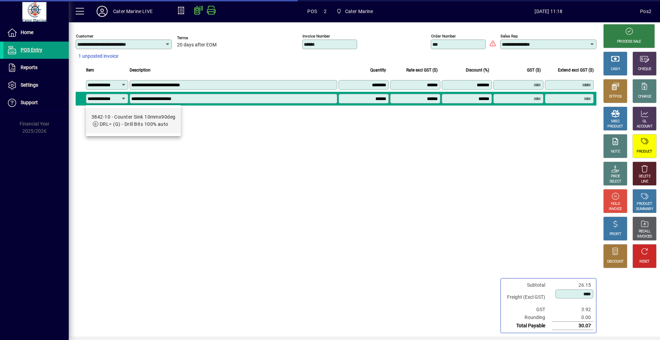  I want to click on td: Subtotal, so click(528, 285).